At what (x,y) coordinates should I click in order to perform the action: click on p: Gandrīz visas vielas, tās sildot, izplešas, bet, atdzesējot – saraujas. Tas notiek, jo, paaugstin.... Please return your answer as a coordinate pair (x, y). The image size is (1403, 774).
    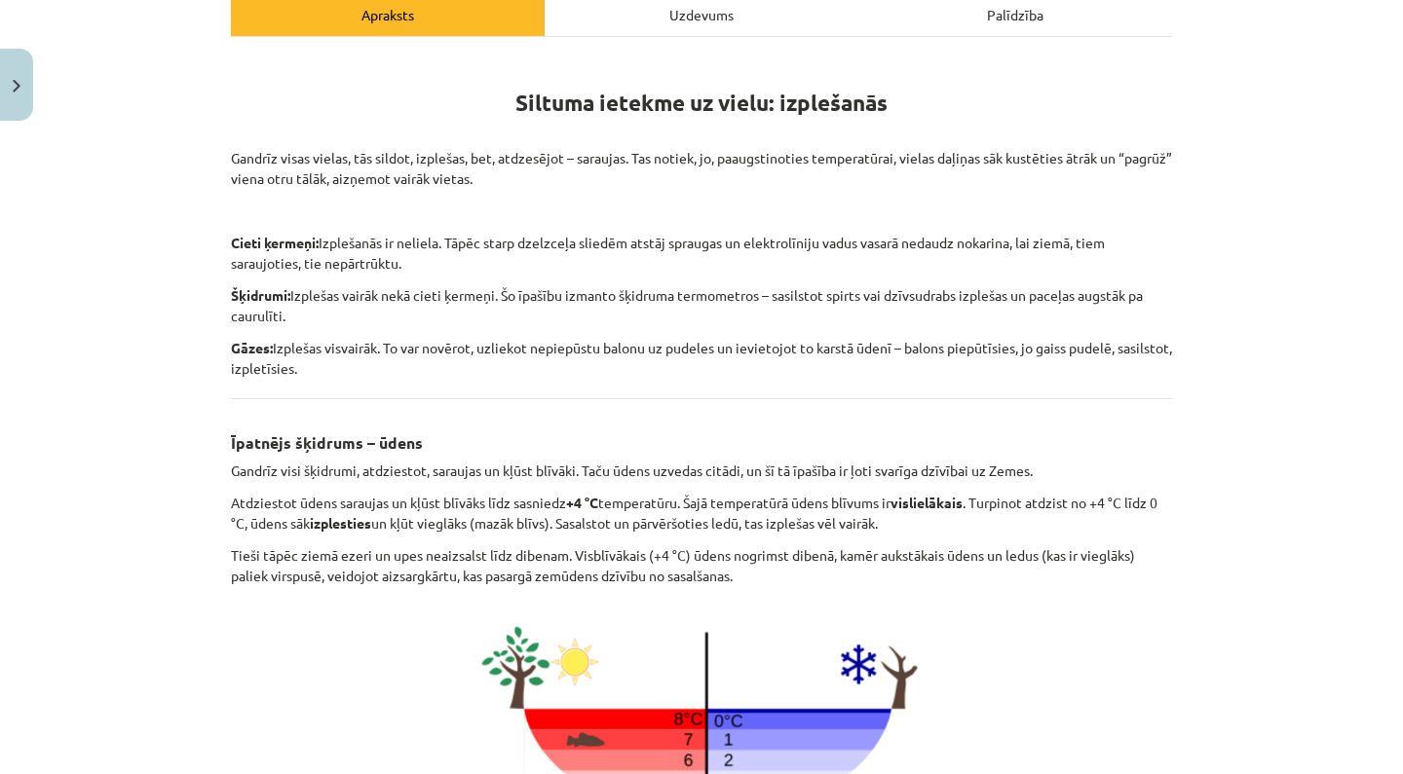
    Looking at the image, I should click on (701, 169).